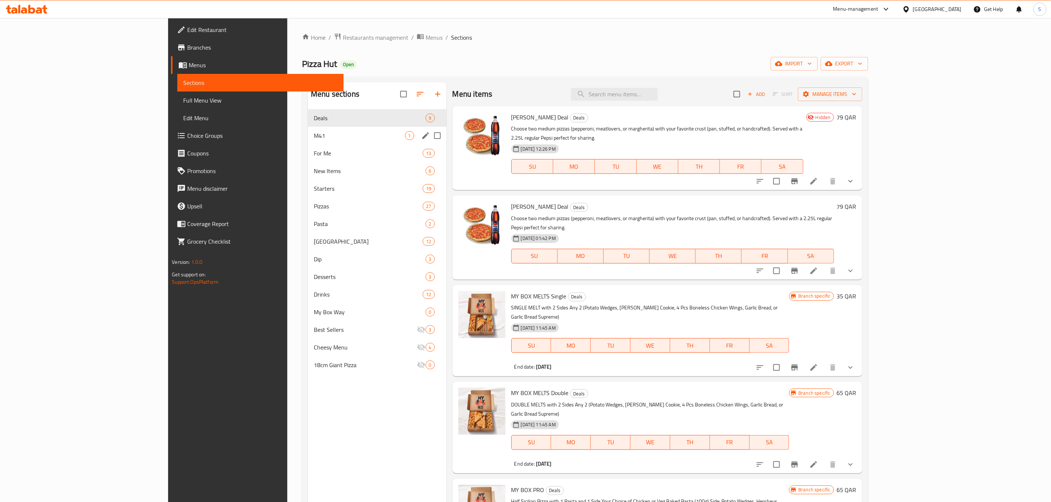 This screenshot has width=1051, height=502. What do you see at coordinates (377, 171) in the screenshot?
I see `div: New Items6` at bounding box center [377, 171].